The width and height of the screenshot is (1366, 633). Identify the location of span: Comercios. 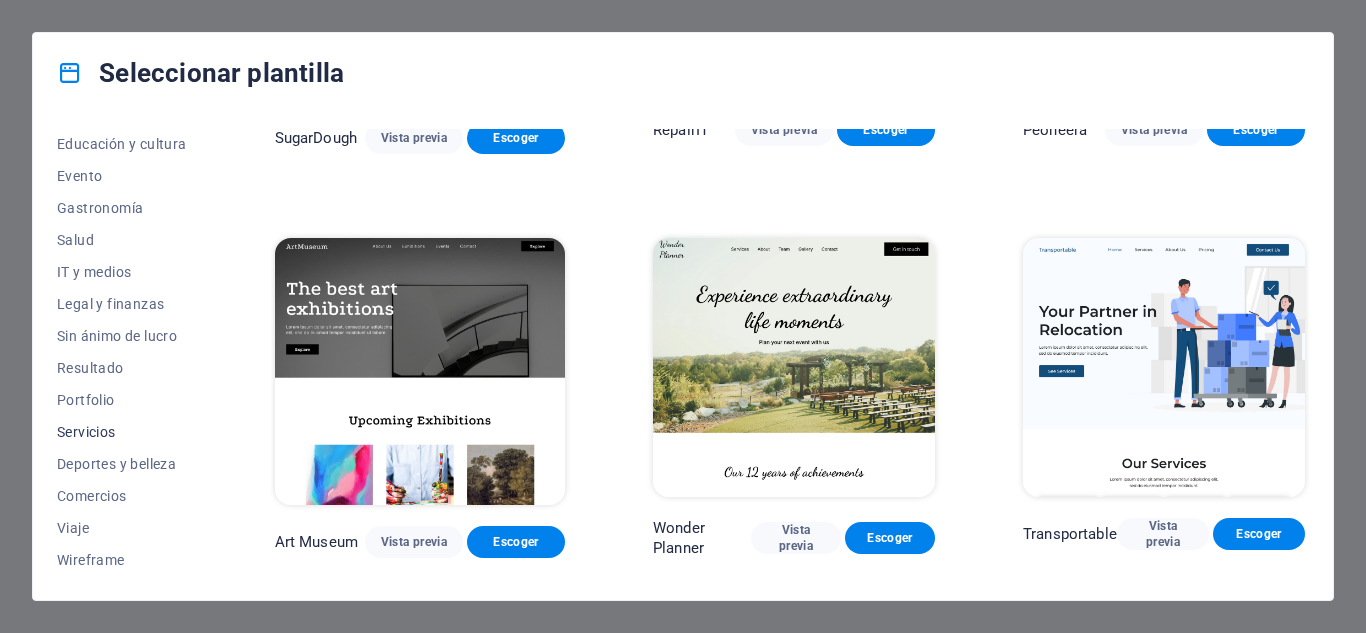
(122, 496).